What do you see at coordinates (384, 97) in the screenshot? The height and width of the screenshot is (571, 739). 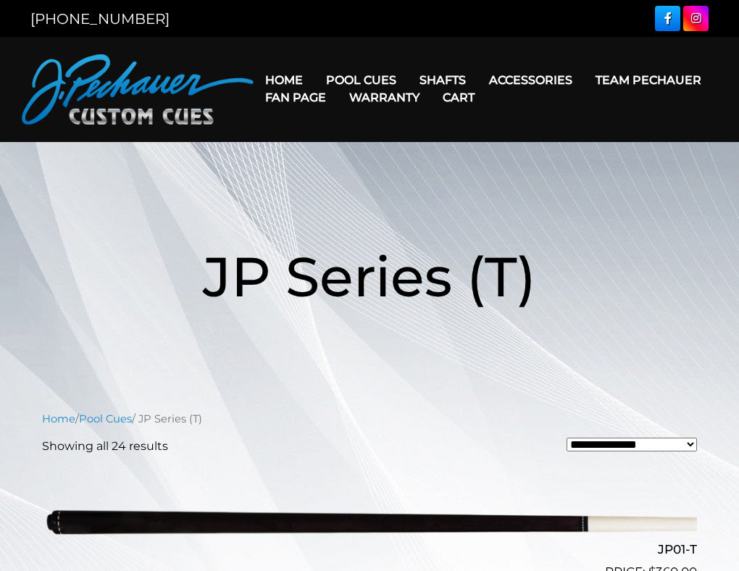 I see `a: Warranty` at bounding box center [384, 97].